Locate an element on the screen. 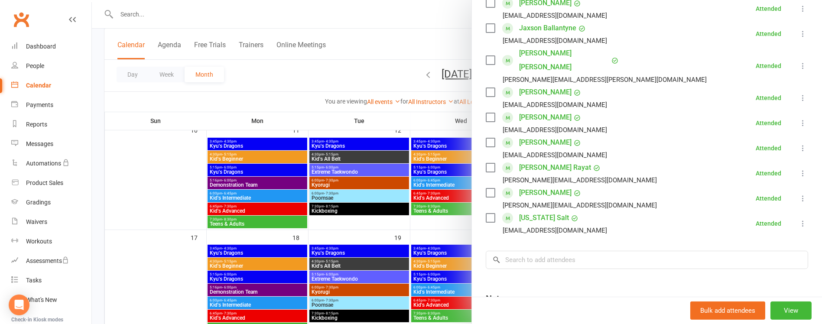  div: Waivers is located at coordinates (36, 222).